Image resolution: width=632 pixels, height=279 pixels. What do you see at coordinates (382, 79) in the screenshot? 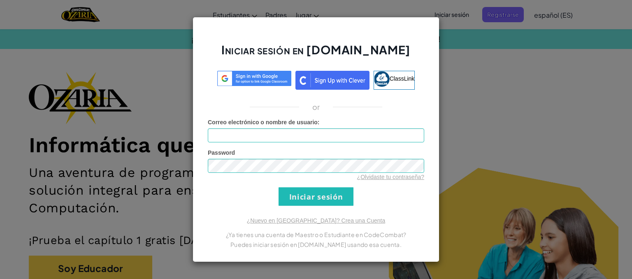
I see `img: classlink-logo-small.png` at bounding box center [382, 79].